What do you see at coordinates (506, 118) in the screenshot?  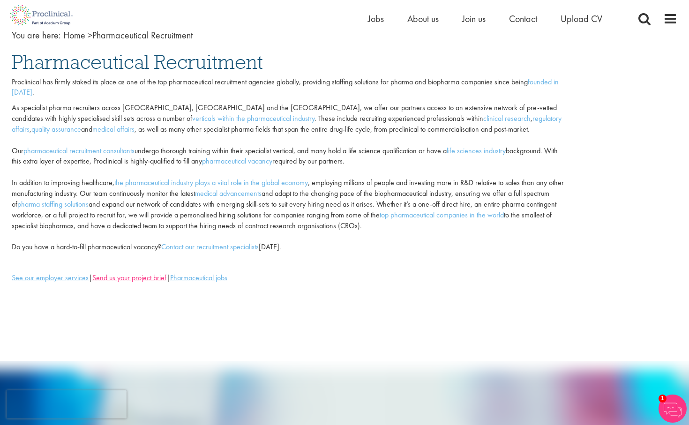 I see `a: clinical research` at bounding box center [506, 118].